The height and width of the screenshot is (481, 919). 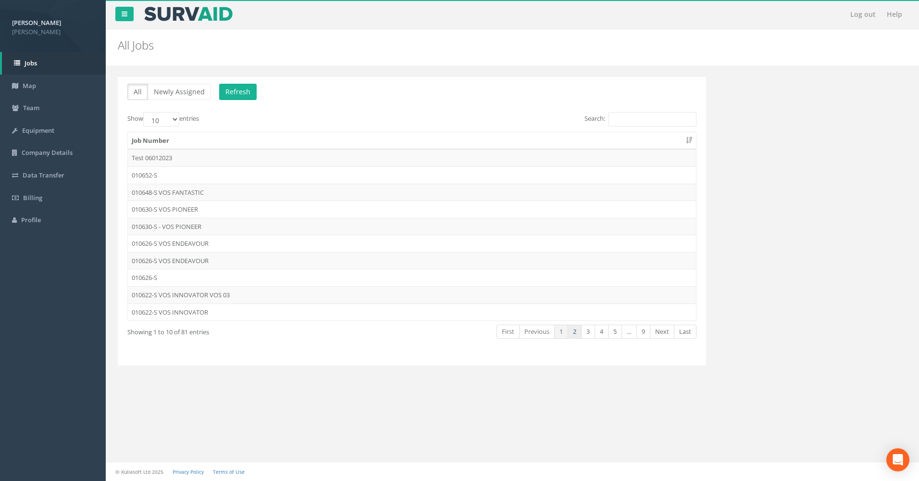 What do you see at coordinates (412, 192) in the screenshot?
I see `td: 010648-S VOS FANTASTIC` at bounding box center [412, 192].